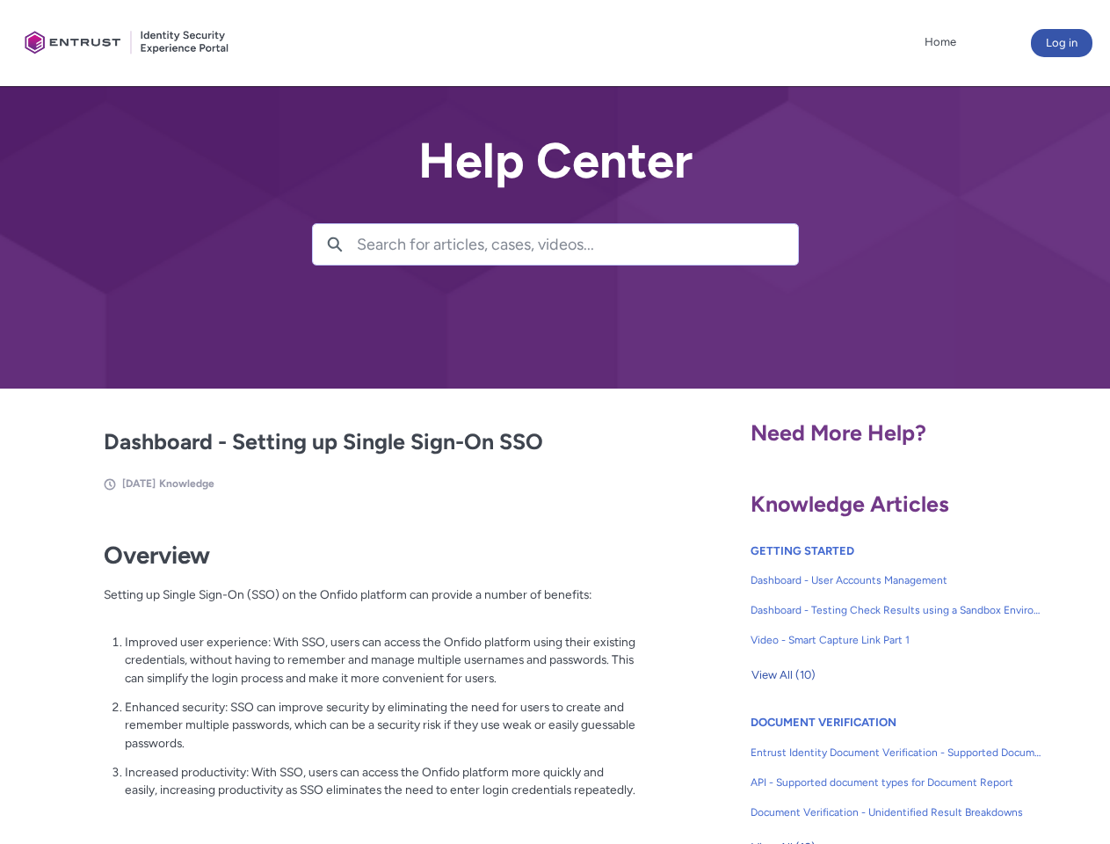 This screenshot has width=1110, height=844. What do you see at coordinates (370, 603) in the screenshot?
I see `p: Setting up Single Sign-On (SSO) on the Onfido platform can provide a number of benefits:` at bounding box center [370, 603].